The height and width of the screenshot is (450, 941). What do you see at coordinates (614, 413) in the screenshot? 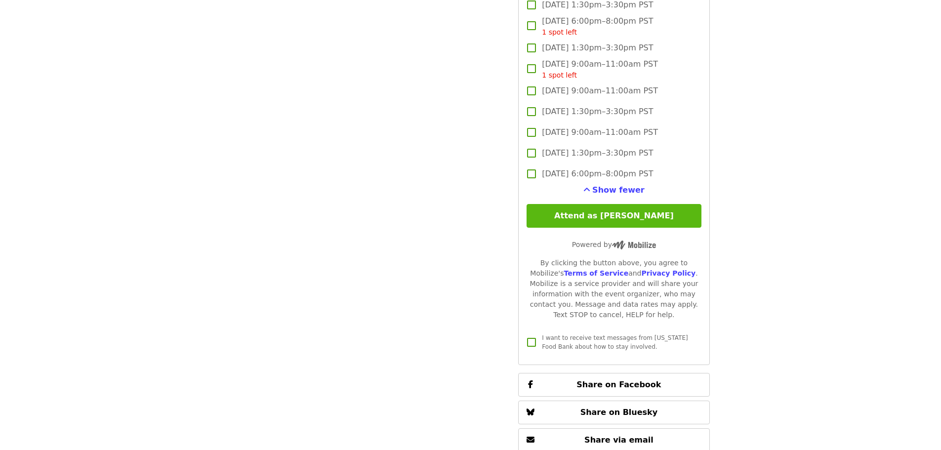
I see `button: Share on Bluesky` at bounding box center [614, 413].